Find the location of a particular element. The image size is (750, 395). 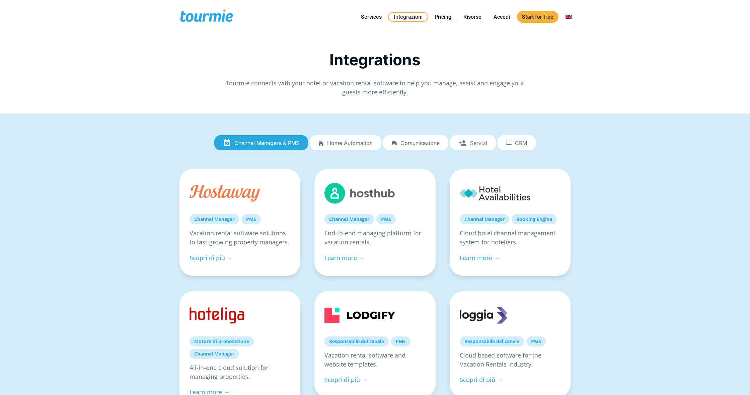

span: Tourmie connects with your hotel or vacation rental software to help you manage, assist and engag... is located at coordinates (375, 87).